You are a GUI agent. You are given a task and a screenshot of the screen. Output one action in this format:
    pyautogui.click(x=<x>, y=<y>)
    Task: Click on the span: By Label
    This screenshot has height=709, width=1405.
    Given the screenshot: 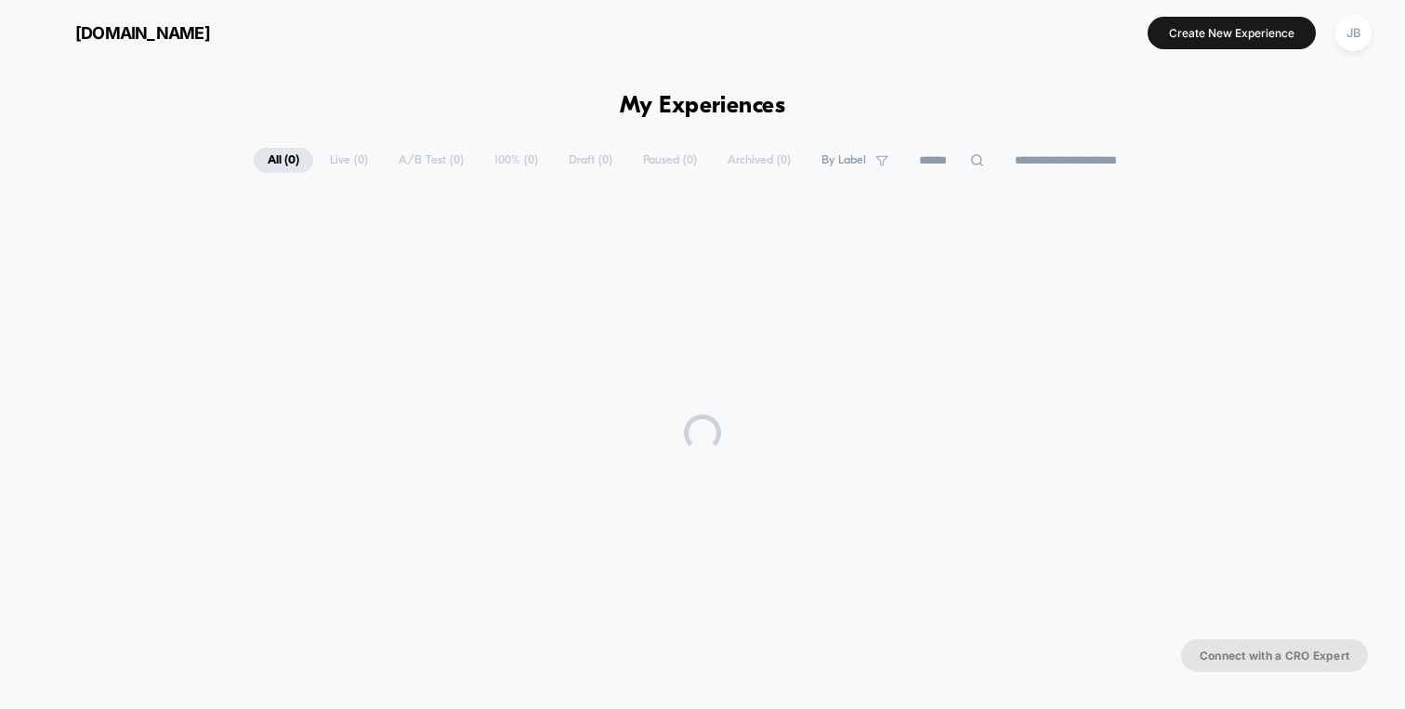 What is the action you would take?
    pyautogui.click(x=844, y=160)
    